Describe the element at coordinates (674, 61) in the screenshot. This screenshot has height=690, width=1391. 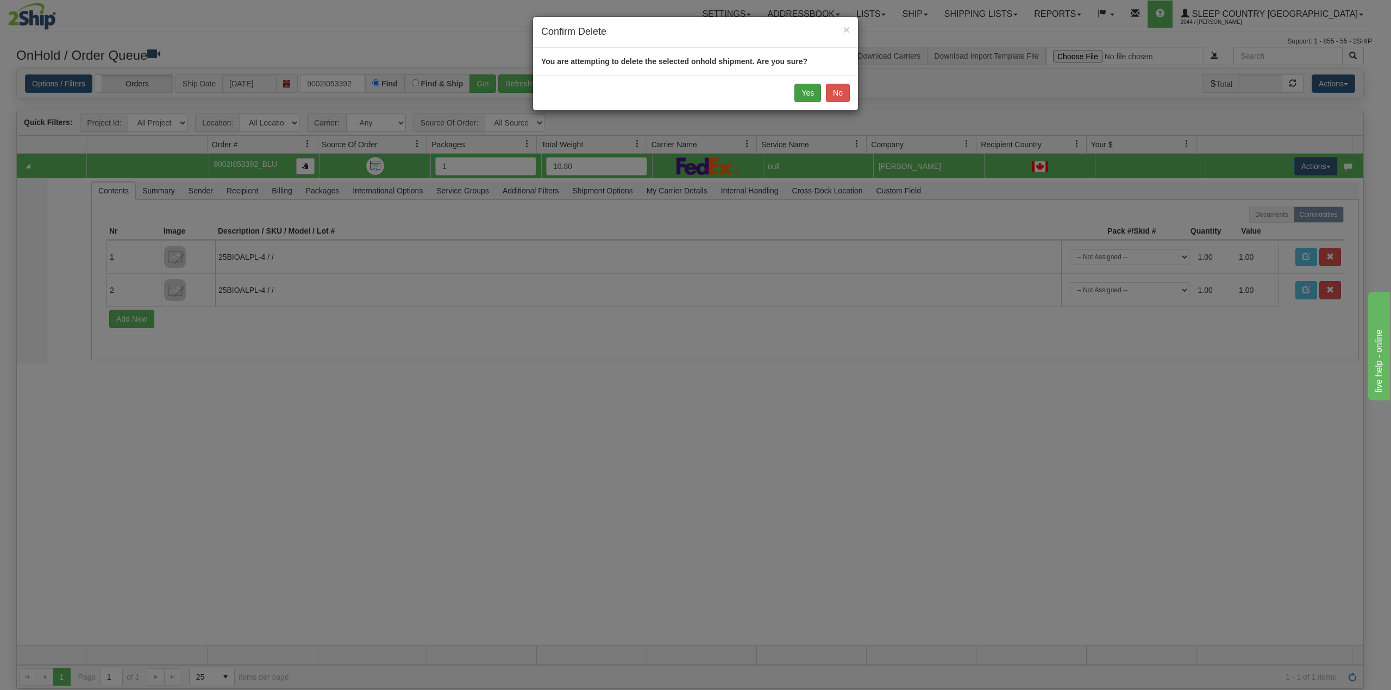
I see `strong: You are attempting to delete the selected onhold shipment. Are you sure?` at that location.